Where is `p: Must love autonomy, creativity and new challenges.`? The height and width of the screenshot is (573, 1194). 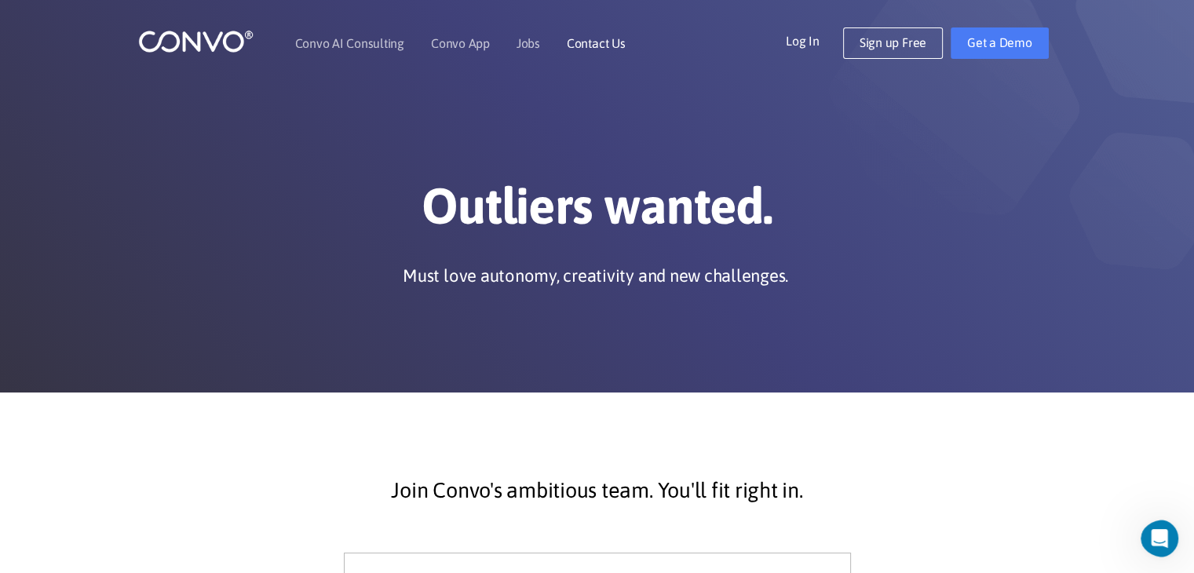 p: Must love autonomy, creativity and new challenges. is located at coordinates (595, 276).